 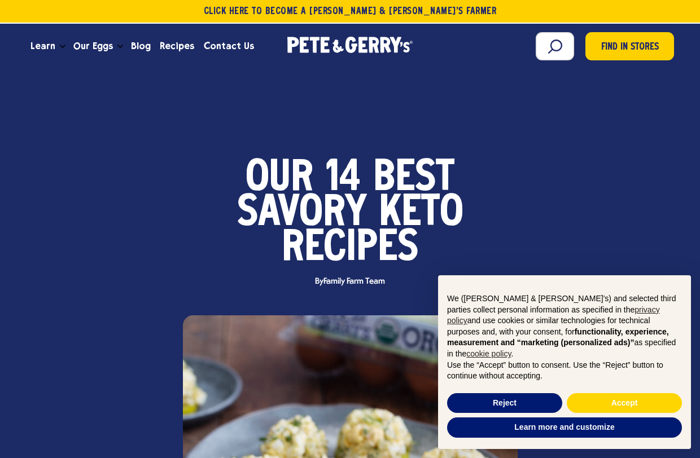 I want to click on a: Our Eggs, so click(x=93, y=46).